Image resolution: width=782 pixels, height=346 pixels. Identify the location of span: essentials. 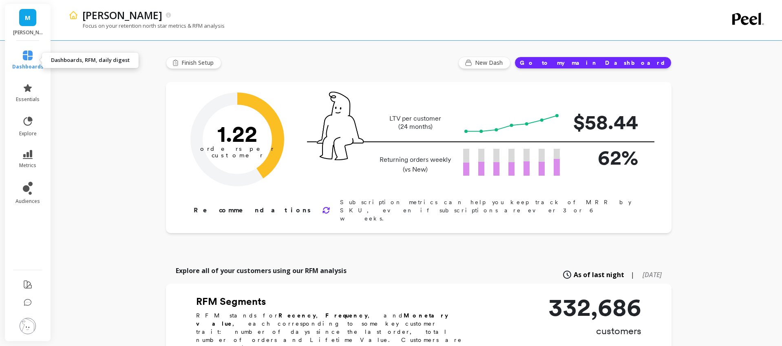
(28, 100).